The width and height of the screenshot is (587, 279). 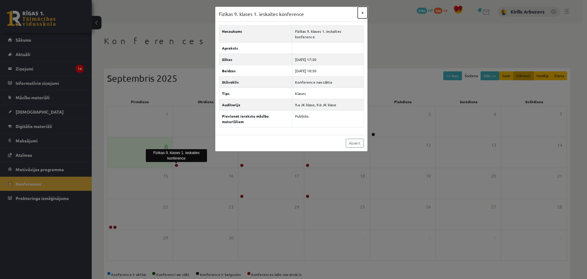 I want to click on th: Stāvoklis, so click(x=256, y=82).